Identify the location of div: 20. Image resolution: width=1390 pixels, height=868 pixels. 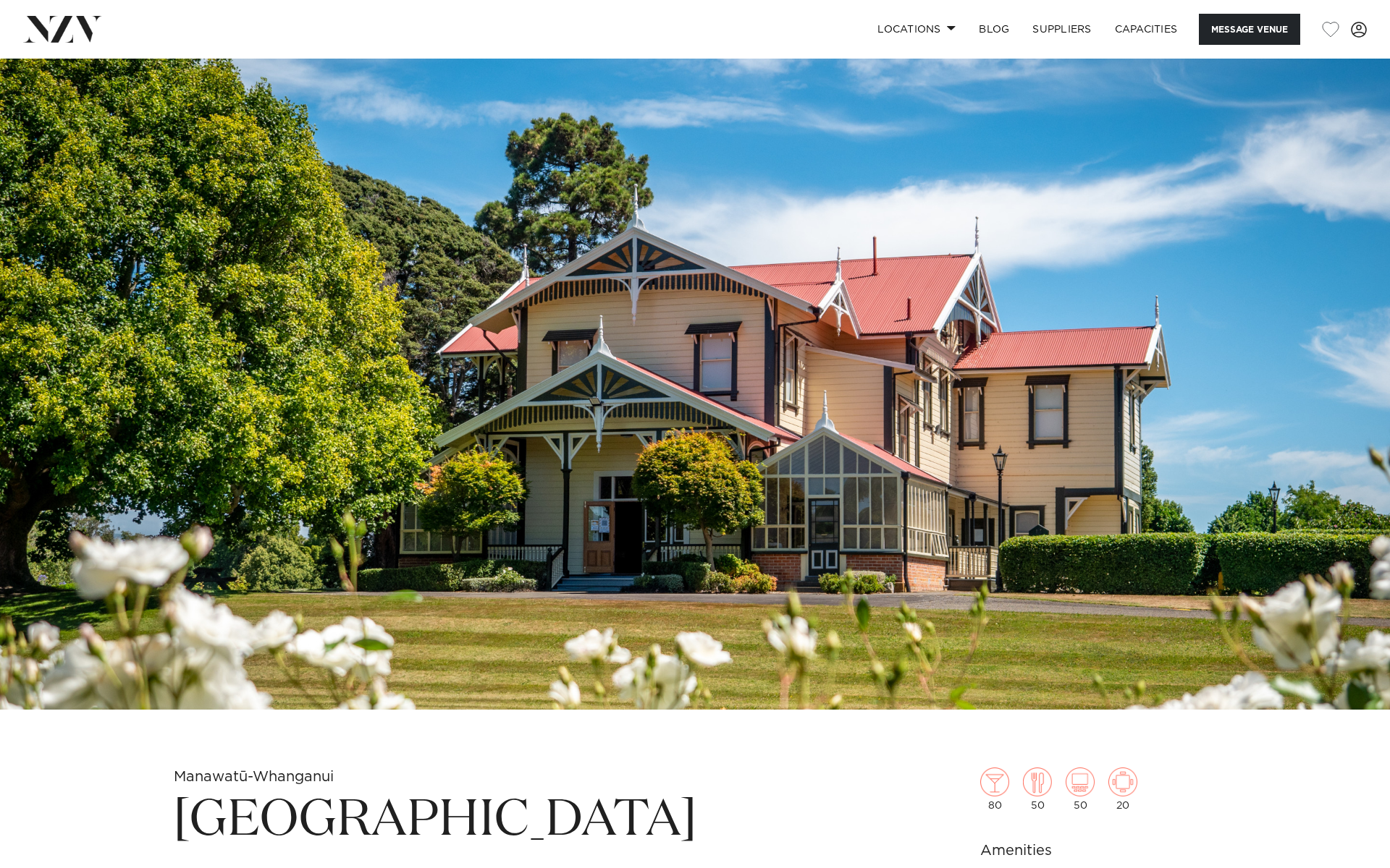
(1123, 790).